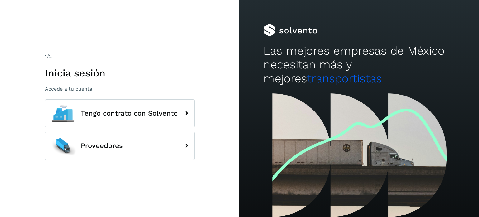 The height and width of the screenshot is (217, 479). What do you see at coordinates (102, 146) in the screenshot?
I see `span: Proveedores` at bounding box center [102, 146].